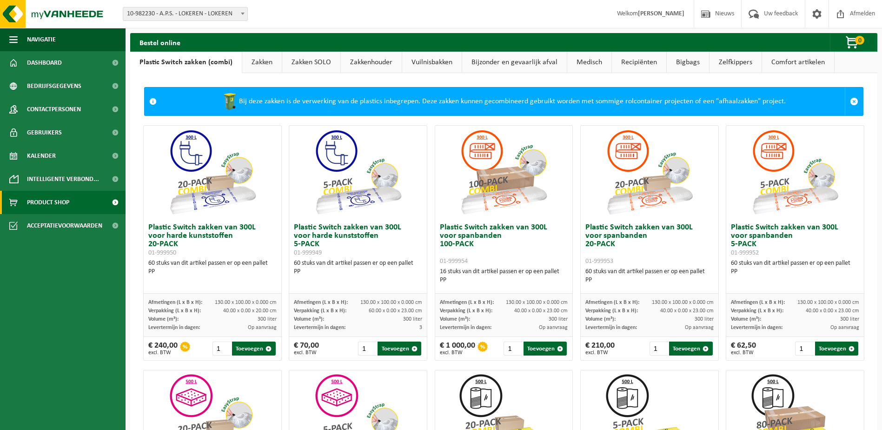  I want to click on a: Zakken SOLO, so click(311, 62).